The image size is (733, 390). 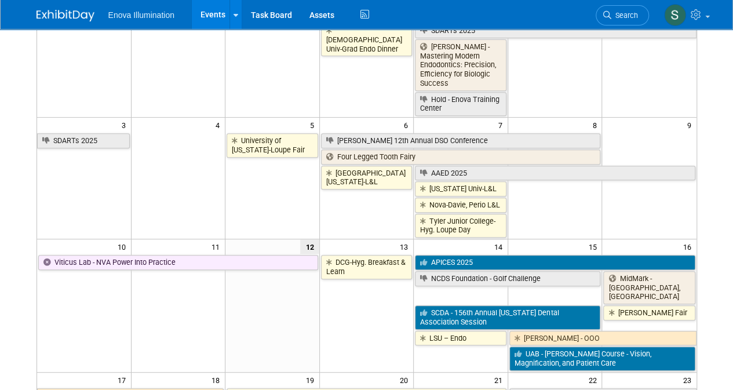 I want to click on span: 15, so click(x=594, y=246).